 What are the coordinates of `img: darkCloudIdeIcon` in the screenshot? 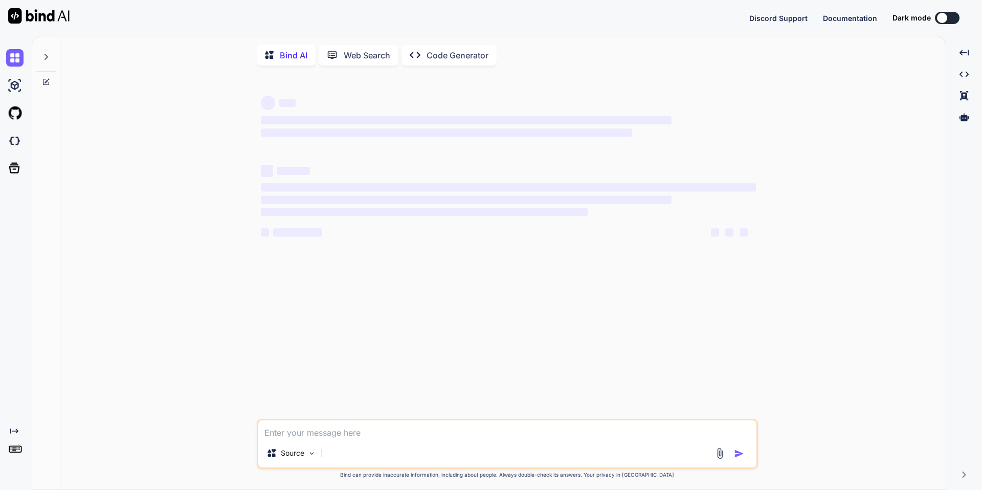 It's located at (15, 141).